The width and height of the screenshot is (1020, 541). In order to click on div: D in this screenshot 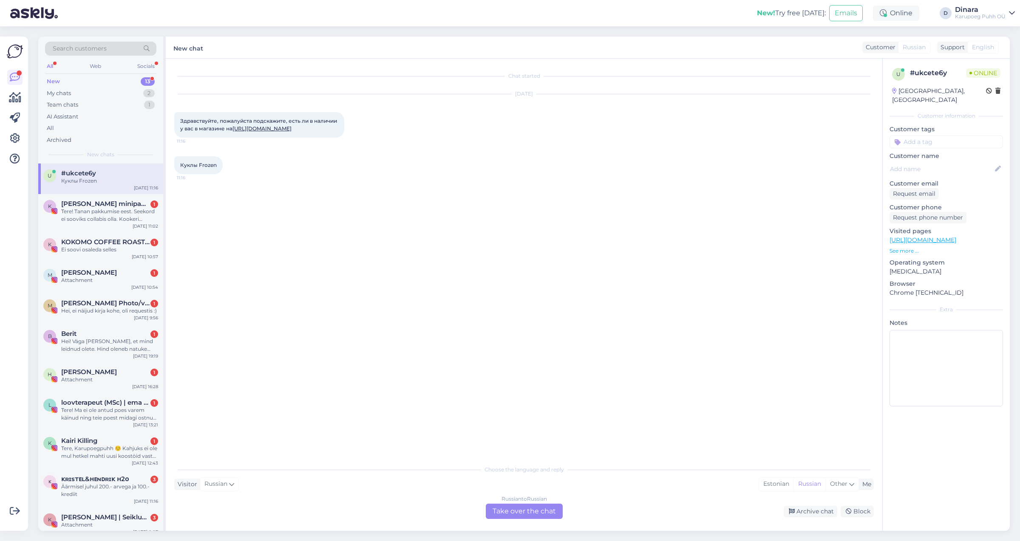, I will do `click(945, 13)`.